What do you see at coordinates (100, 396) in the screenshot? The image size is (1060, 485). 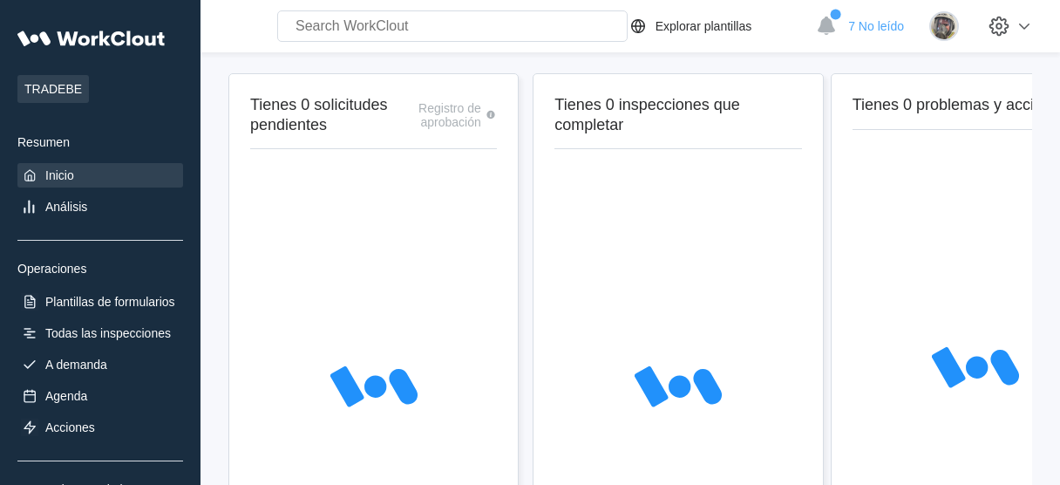 I see `a: Agenda` at bounding box center [100, 396].